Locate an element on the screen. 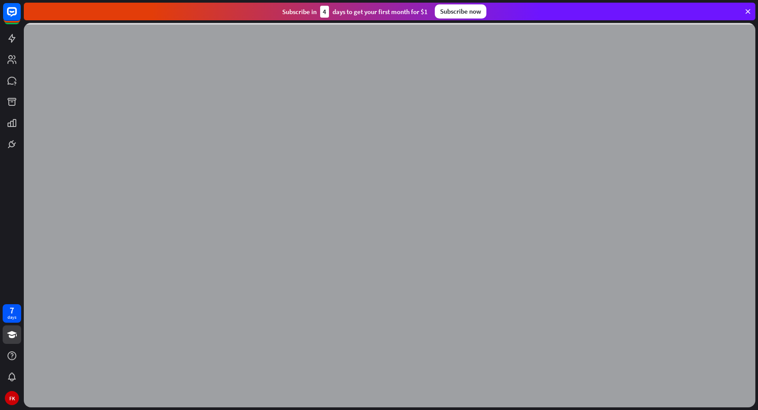  a: 7 days is located at coordinates (12, 313).